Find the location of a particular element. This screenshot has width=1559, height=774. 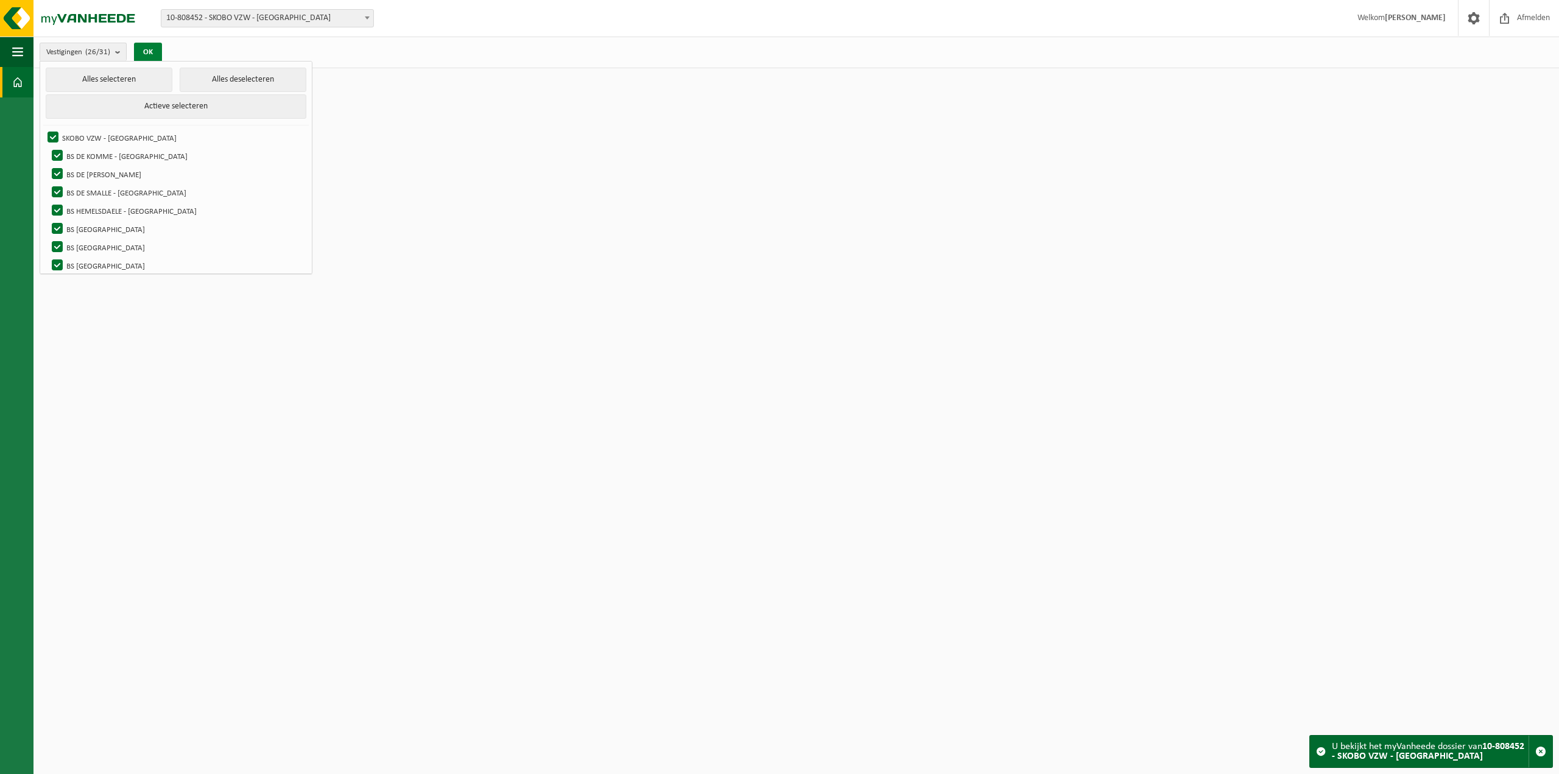

span: Vestigingen is located at coordinates (78, 52).